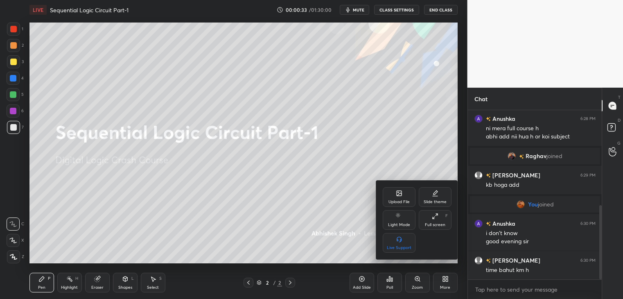  Describe the element at coordinates (399, 202) in the screenshot. I see `div: Upload File` at that location.